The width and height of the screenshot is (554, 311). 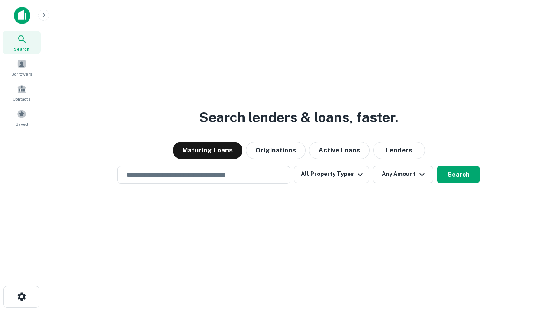 What do you see at coordinates (22, 93) in the screenshot?
I see `div: Contacts` at bounding box center [22, 93].